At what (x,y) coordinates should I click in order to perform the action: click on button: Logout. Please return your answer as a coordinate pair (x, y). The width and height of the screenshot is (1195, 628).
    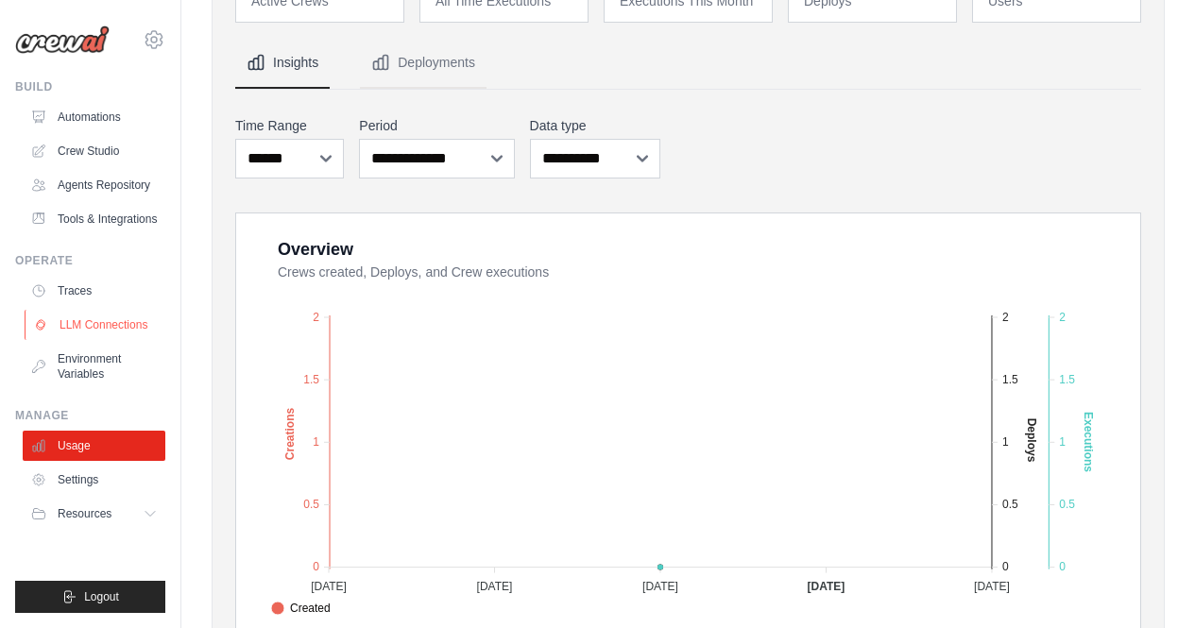
    Looking at the image, I should click on (90, 597).